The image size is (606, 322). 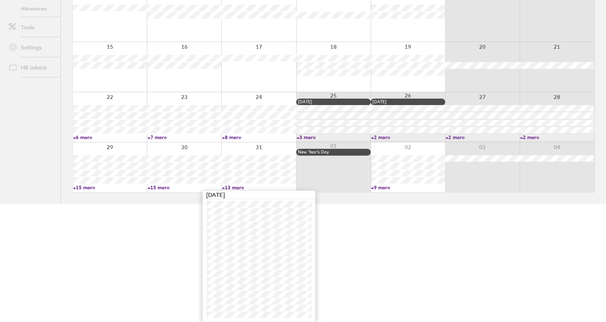 I want to click on a: +6 more, so click(x=110, y=137).